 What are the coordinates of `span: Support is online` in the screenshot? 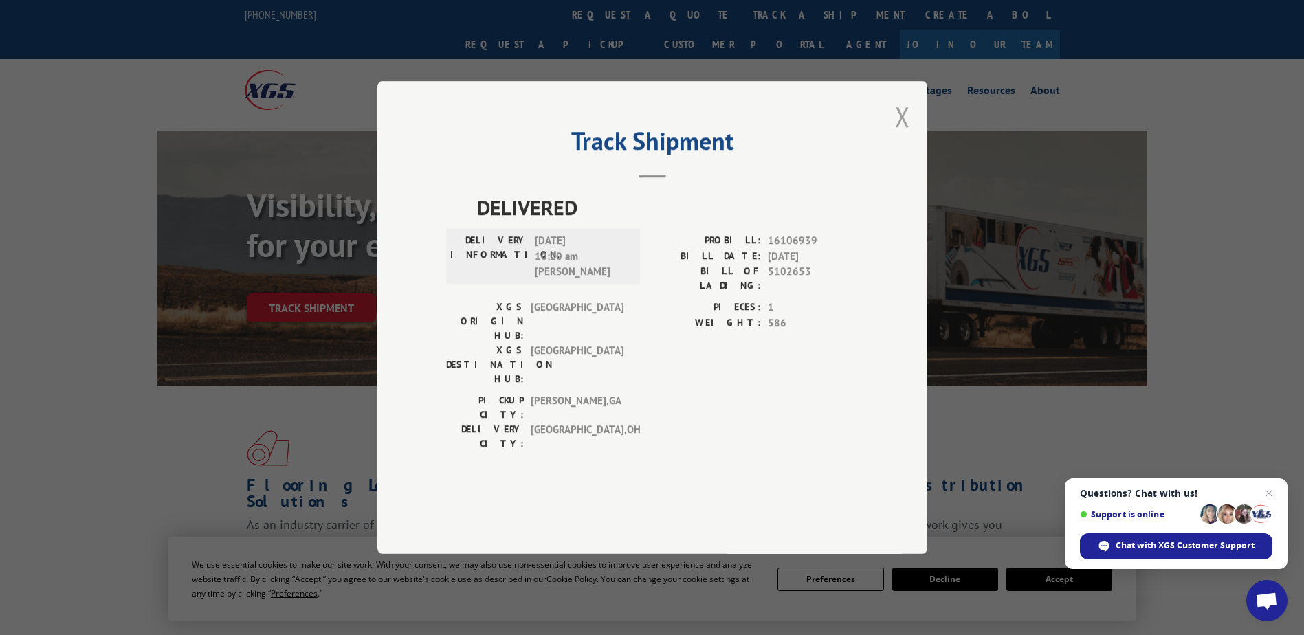 It's located at (1138, 514).